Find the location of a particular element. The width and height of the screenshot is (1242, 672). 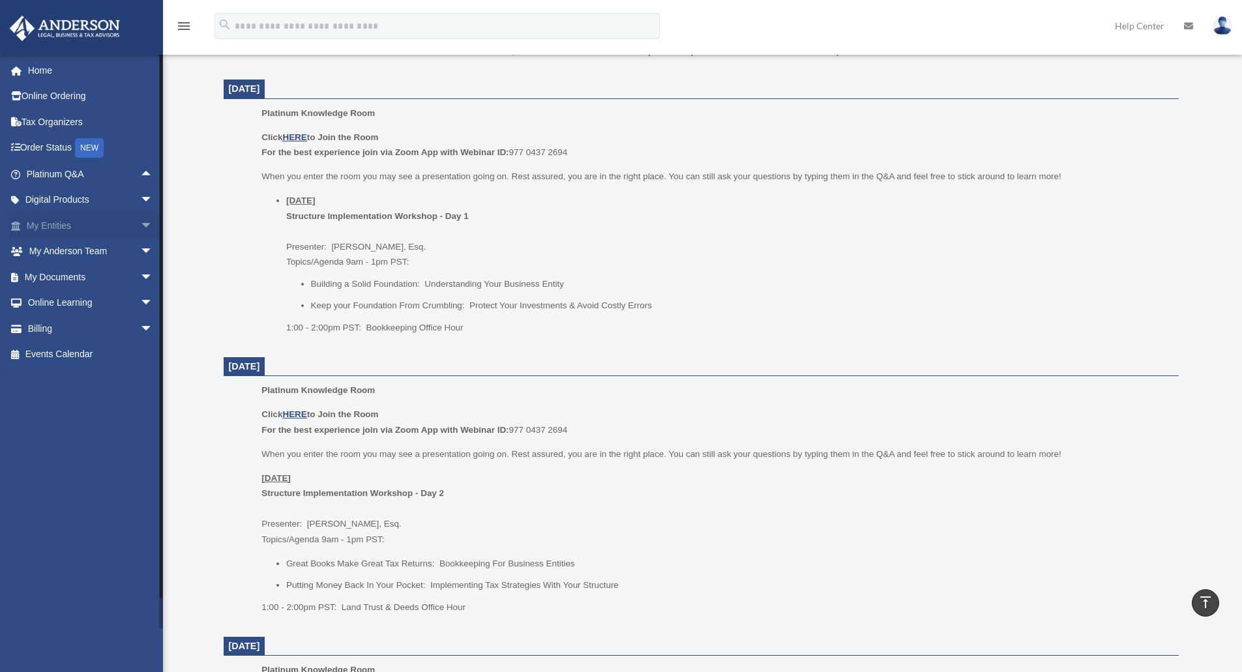

div: NEW is located at coordinates (89, 148).